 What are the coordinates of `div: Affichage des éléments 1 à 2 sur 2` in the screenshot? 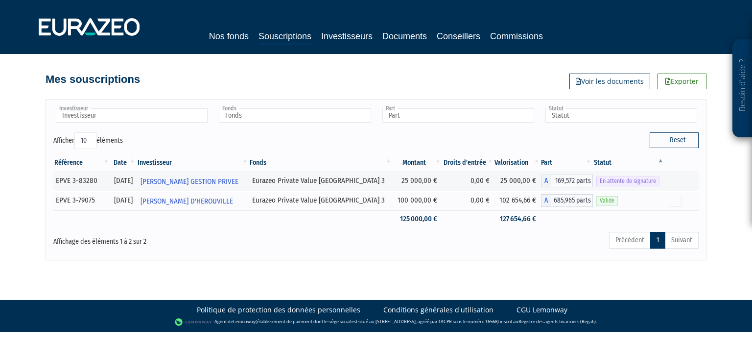 It's located at (184, 239).